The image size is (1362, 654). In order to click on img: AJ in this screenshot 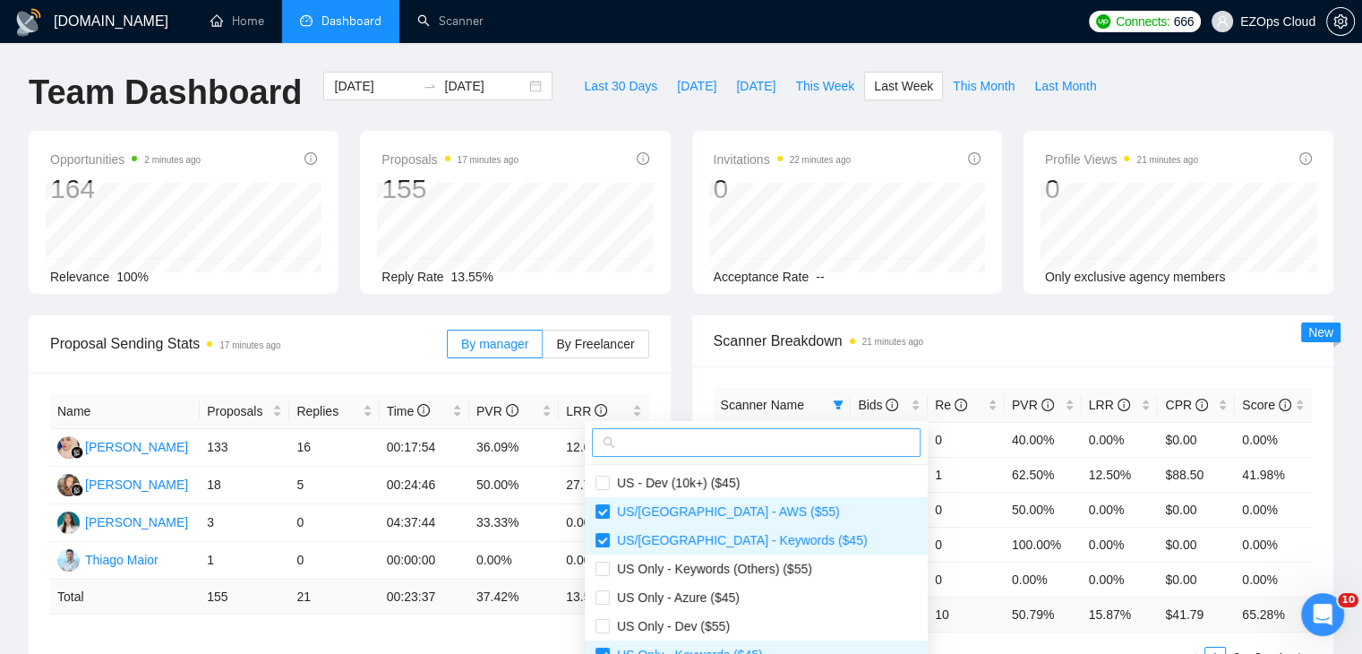, I will do `click(68, 447)`.